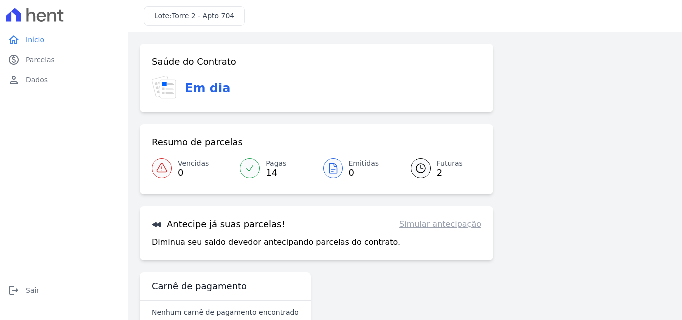  What do you see at coordinates (225, 312) in the screenshot?
I see `p: Nenhum carnê de pagamento encontrado` at bounding box center [225, 312].